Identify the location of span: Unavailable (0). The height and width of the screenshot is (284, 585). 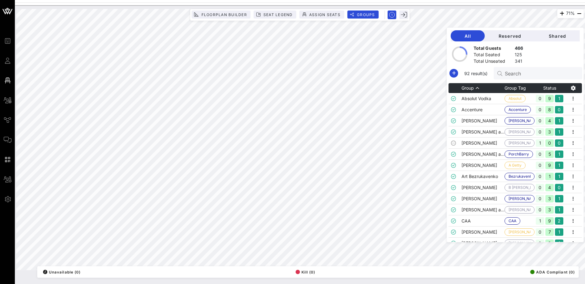
(62, 272).